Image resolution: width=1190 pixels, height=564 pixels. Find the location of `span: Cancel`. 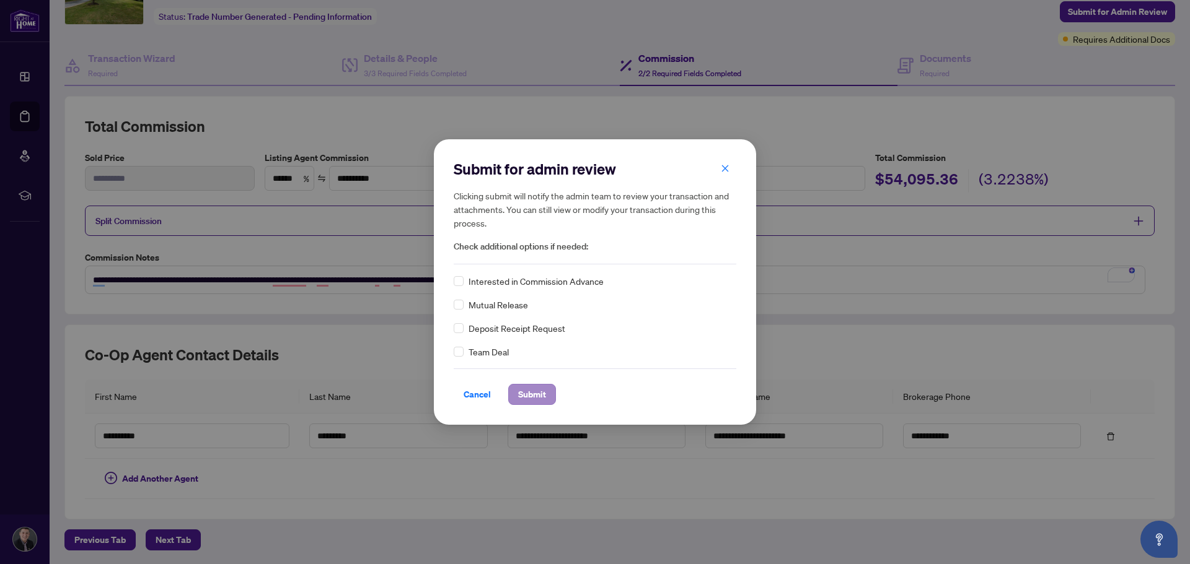

span: Cancel is located at coordinates (477, 395).